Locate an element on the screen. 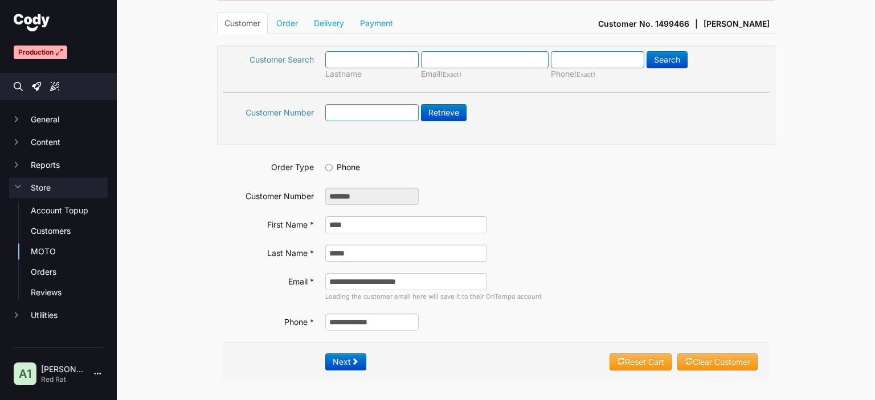  a: Reviews is located at coordinates (69, 293).